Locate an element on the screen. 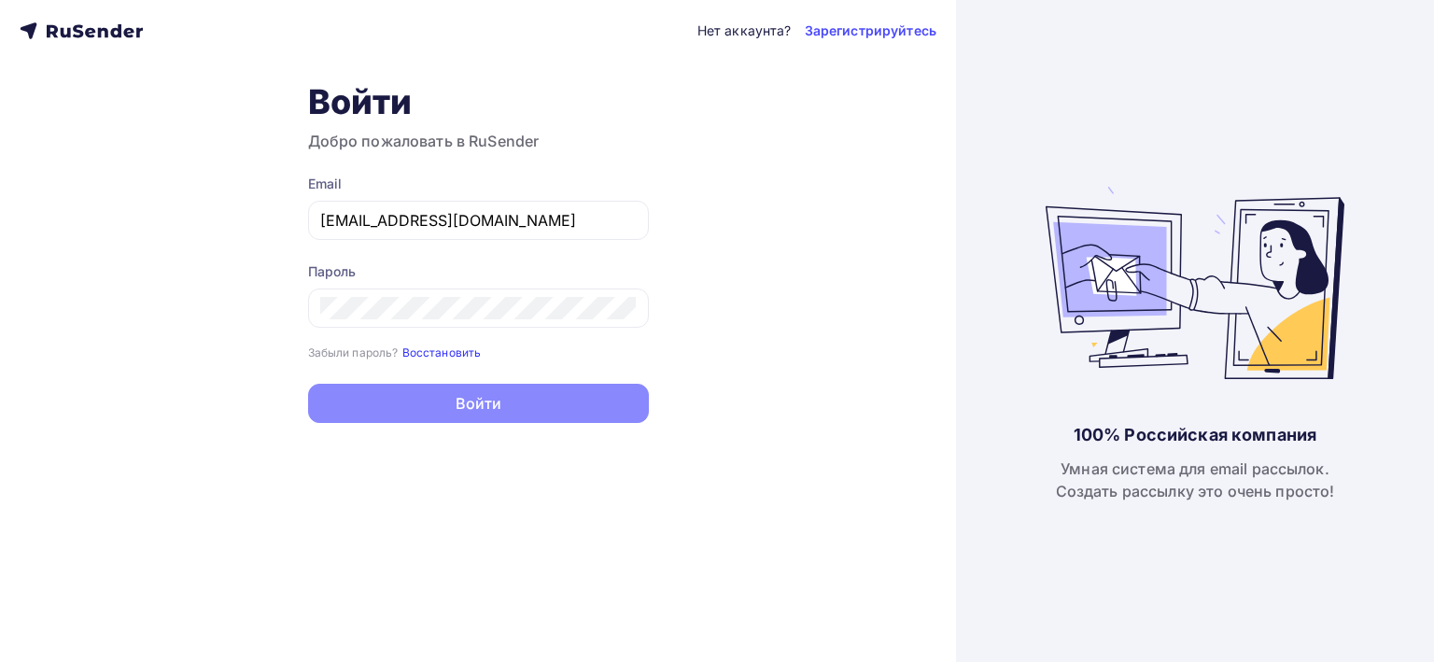 The image size is (1434, 662). a: Восстановить is located at coordinates (442, 351).